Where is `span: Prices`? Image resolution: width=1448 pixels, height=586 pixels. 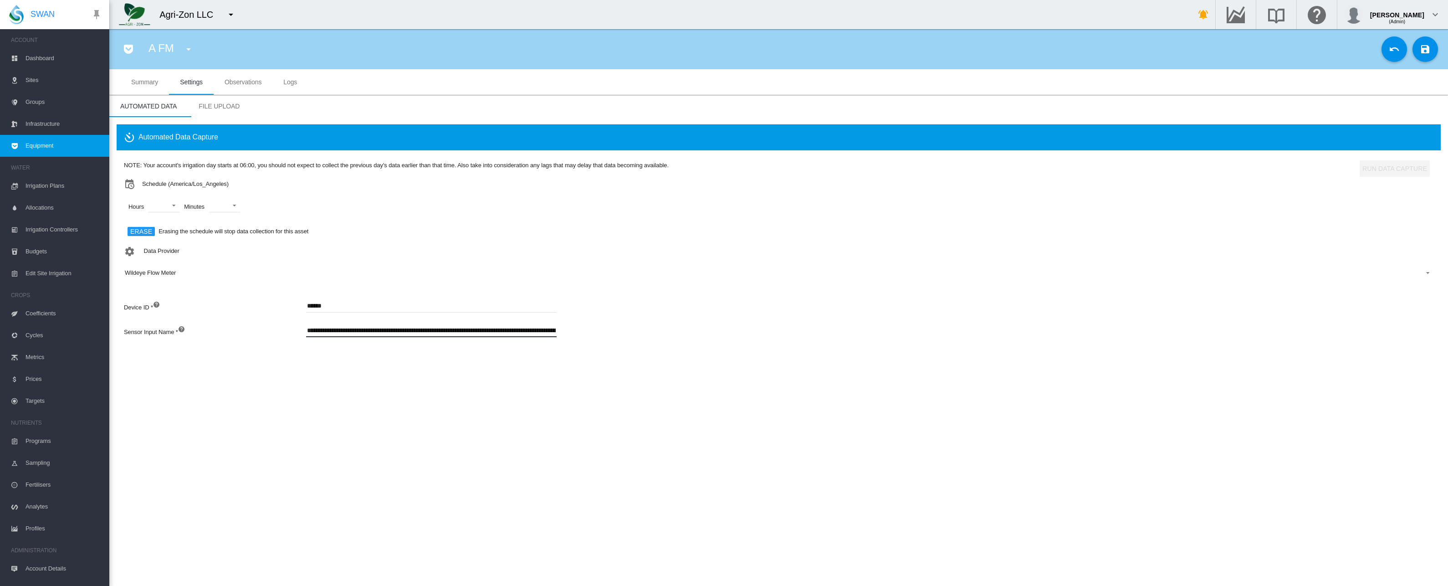 span: Prices is located at coordinates (64, 379).